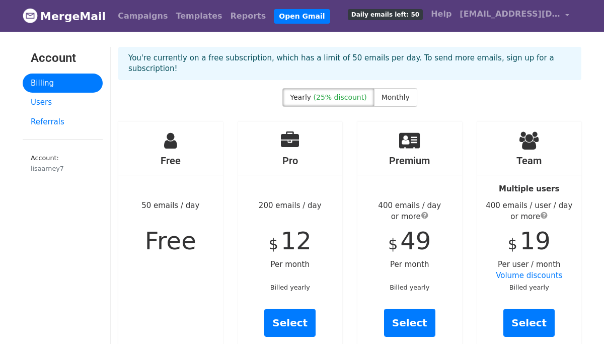 The width and height of the screenshot is (604, 344). I want to click on h4: Team, so click(530, 161).